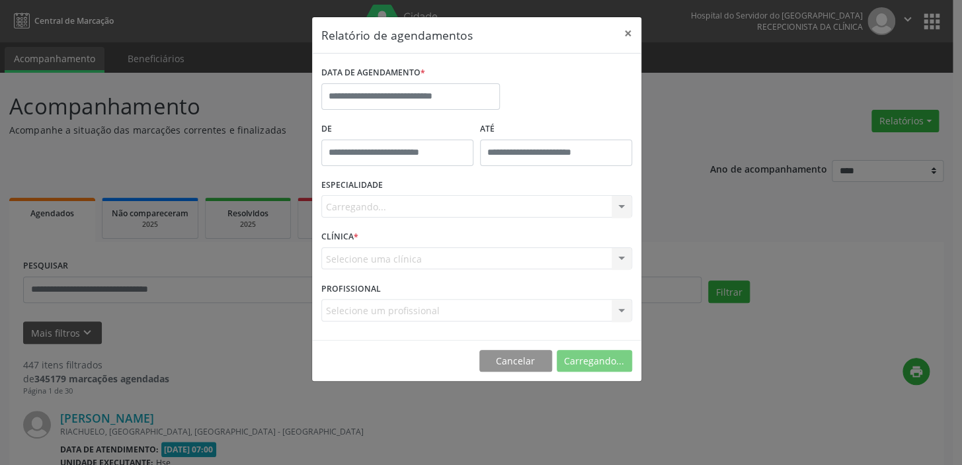 The height and width of the screenshot is (465, 962). What do you see at coordinates (352, 185) in the screenshot?
I see `label: ESPECIALIDADE` at bounding box center [352, 185].